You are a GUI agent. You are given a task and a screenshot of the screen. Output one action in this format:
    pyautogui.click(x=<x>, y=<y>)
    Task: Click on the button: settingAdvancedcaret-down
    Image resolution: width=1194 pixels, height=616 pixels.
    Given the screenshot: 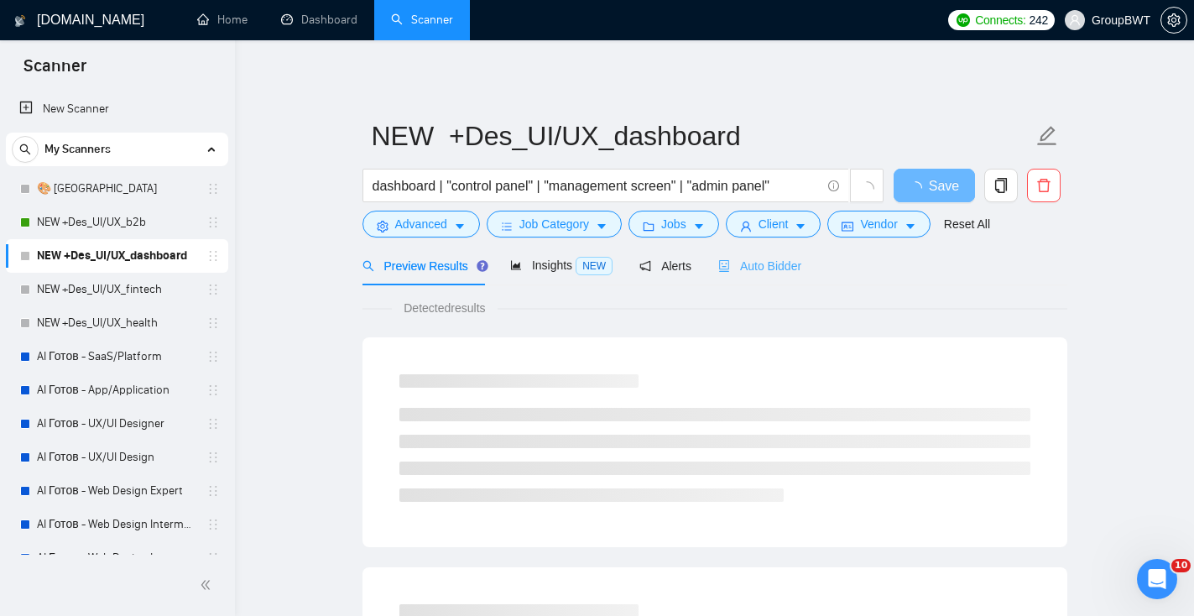 What is the action you would take?
    pyautogui.click(x=421, y=224)
    